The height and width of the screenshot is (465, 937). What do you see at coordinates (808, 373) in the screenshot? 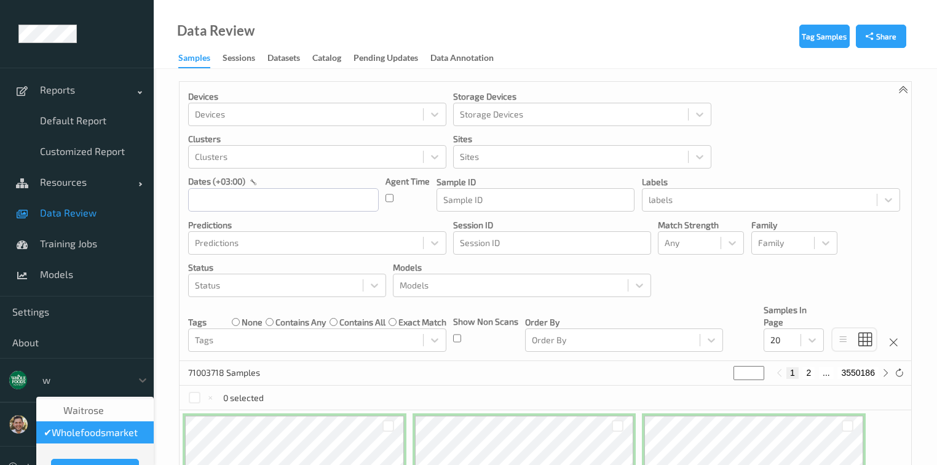
I see `button: 2` at bounding box center [808, 373].